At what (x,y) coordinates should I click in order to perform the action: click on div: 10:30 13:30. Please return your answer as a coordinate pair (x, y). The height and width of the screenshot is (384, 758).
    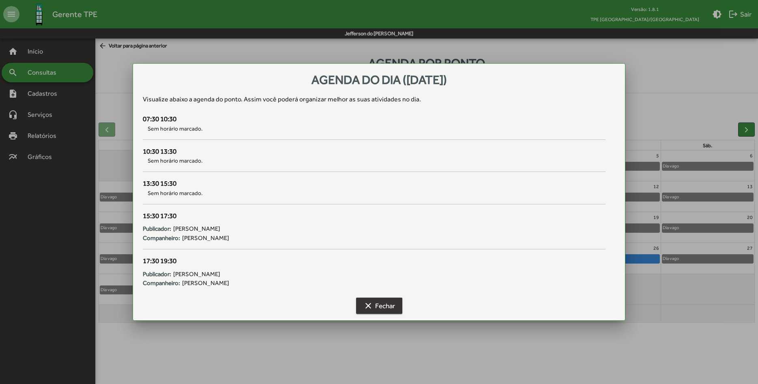
    Looking at the image, I should click on (374, 152).